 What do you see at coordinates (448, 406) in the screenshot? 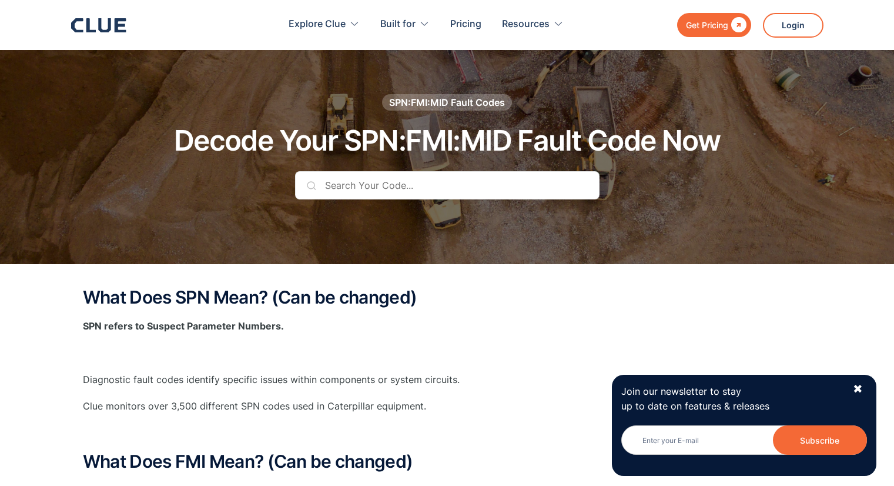
I see `p: Clue monitors over 3,500 different SPN codes used in Caterpillar equipment.` at bounding box center [448, 406].